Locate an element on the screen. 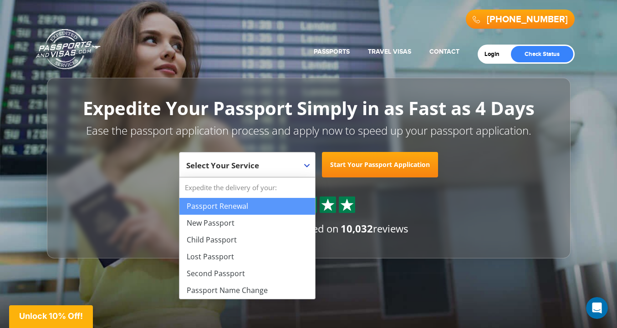 This screenshot has width=617, height=328. a: Travel Visas is located at coordinates (390, 51).